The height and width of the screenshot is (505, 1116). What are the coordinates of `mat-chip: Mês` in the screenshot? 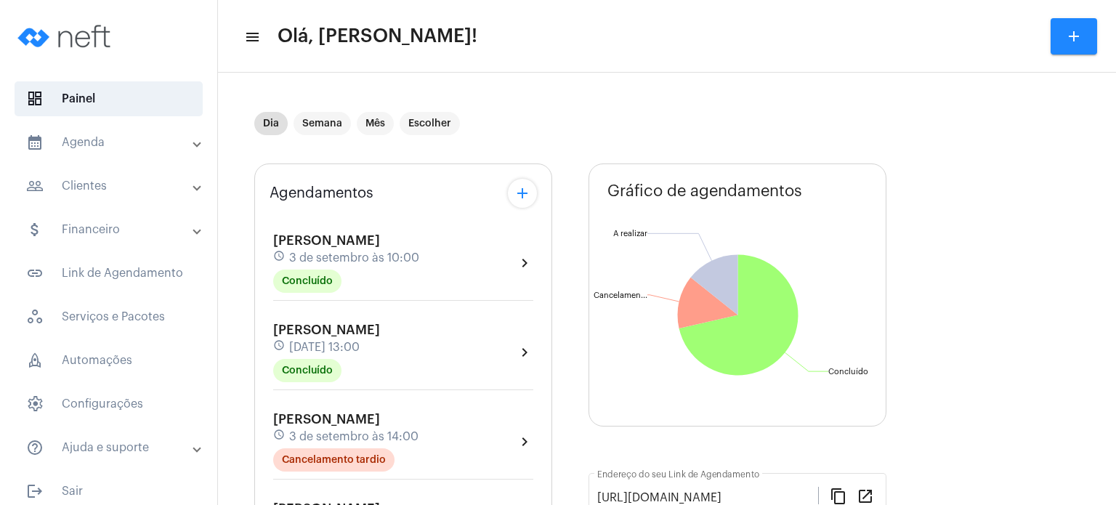 It's located at (375, 123).